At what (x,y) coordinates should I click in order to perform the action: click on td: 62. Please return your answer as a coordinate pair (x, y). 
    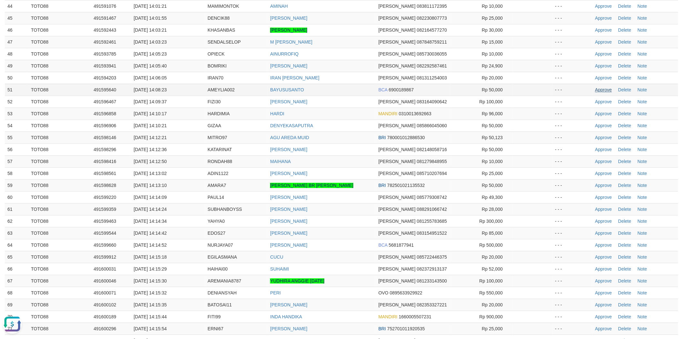
    Looking at the image, I should click on (16, 221).